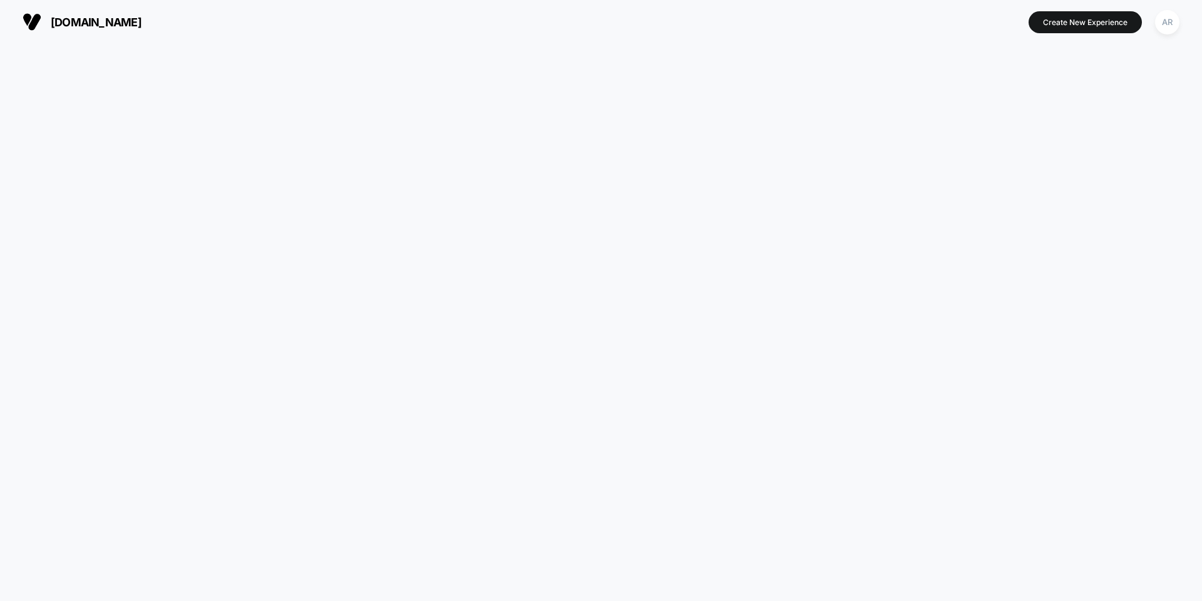 The height and width of the screenshot is (601, 1202). Describe the element at coordinates (1085, 22) in the screenshot. I see `button: Create New Experience` at that location.